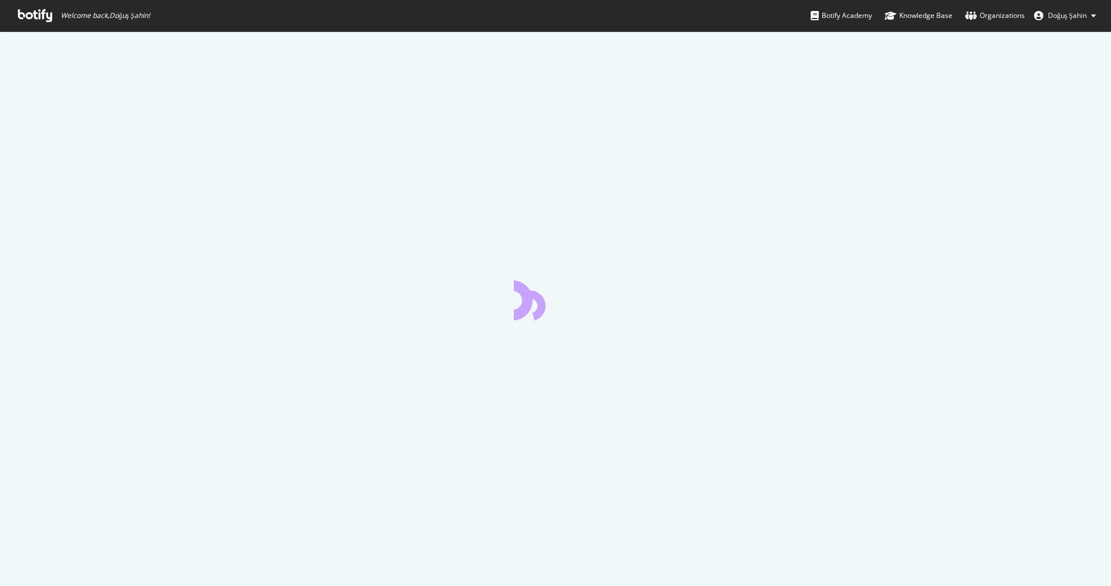  Describe the element at coordinates (556, 299) in the screenshot. I see `div: animation` at that location.